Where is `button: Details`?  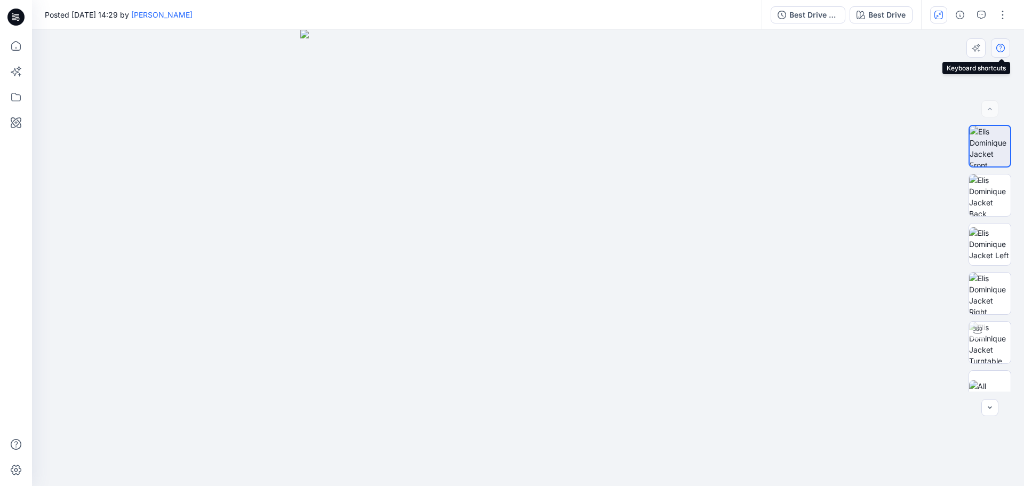
button: Details is located at coordinates (960, 15).